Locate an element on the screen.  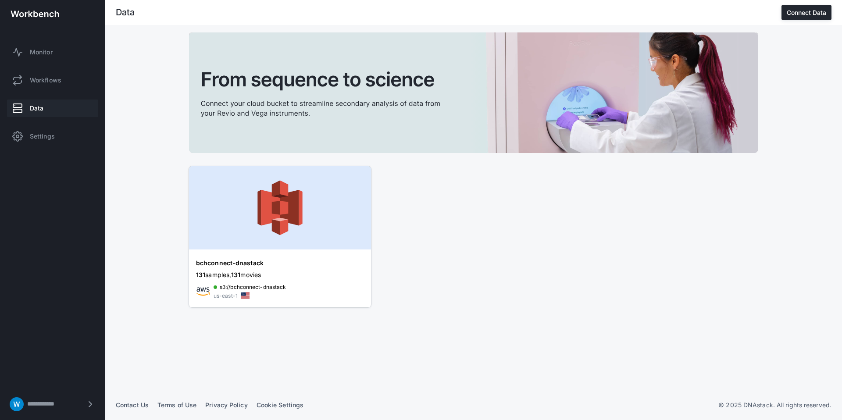
span: Monitor is located at coordinates (41, 52).